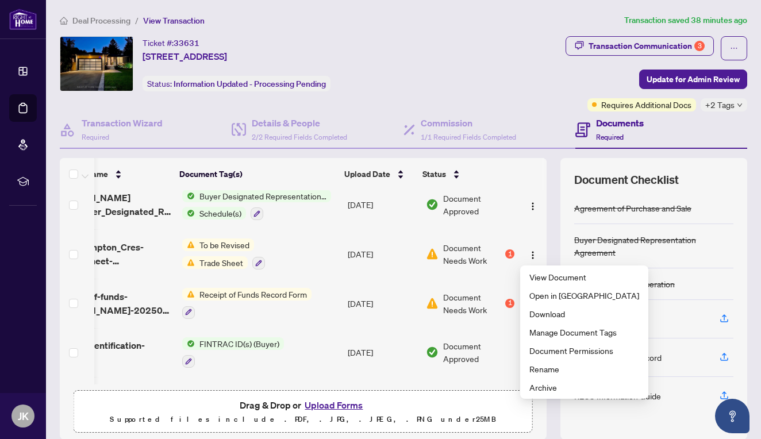  I want to click on article: Transaction saved 38 minutes ago, so click(686, 20).